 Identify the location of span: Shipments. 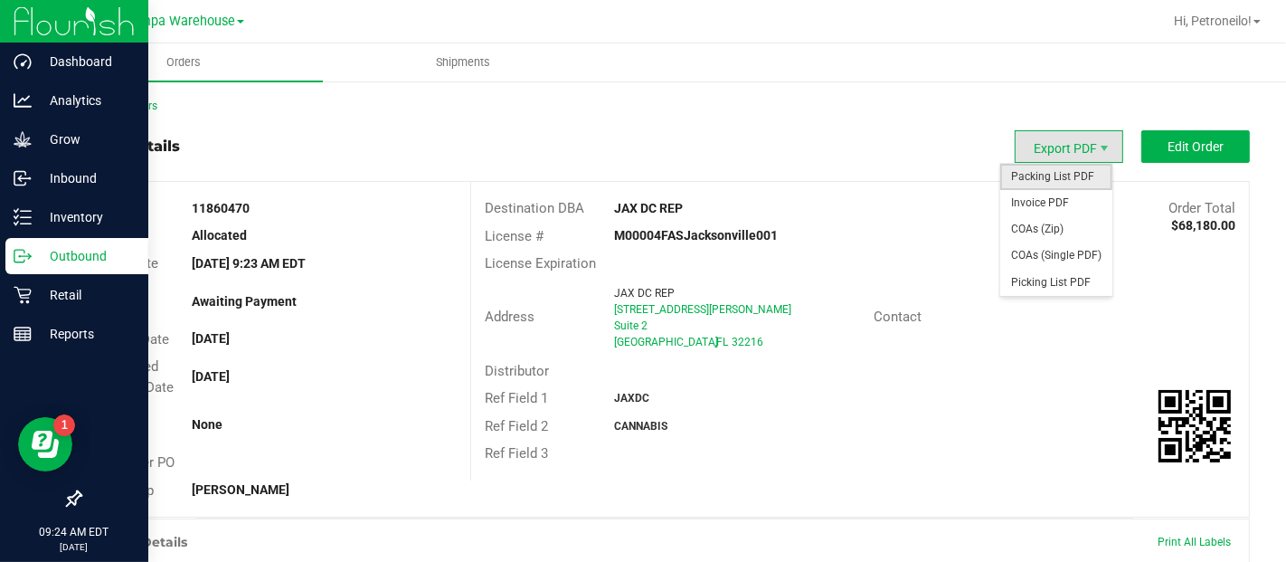
(463, 62).